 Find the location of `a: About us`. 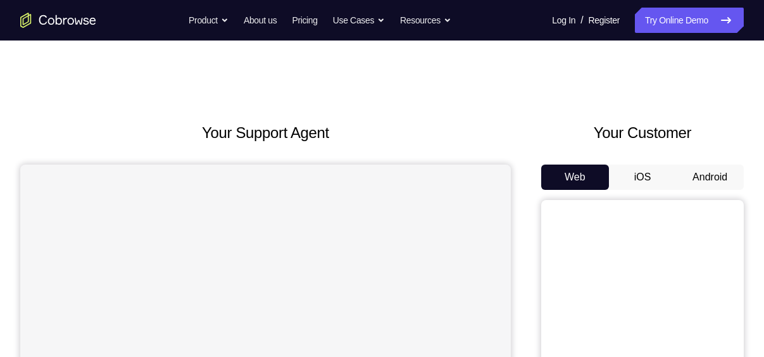

a: About us is located at coordinates (260, 20).